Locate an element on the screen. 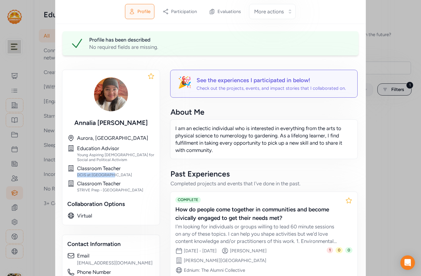 The width and height of the screenshot is (421, 276). div: I'm looking for individuals or groups willing to lead 60 minute sessions on any of these topics. ... is located at coordinates (258, 234).